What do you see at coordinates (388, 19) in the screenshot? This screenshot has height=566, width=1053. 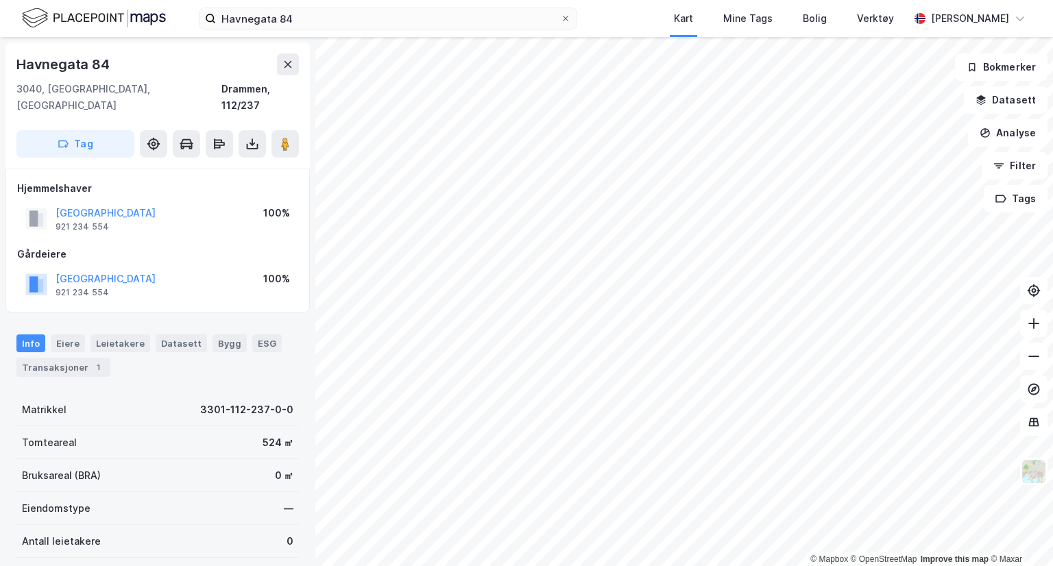 I see `input: Søk på adresse, matrikkel, gårdeiere, leietakere eller personer` at bounding box center [388, 19].